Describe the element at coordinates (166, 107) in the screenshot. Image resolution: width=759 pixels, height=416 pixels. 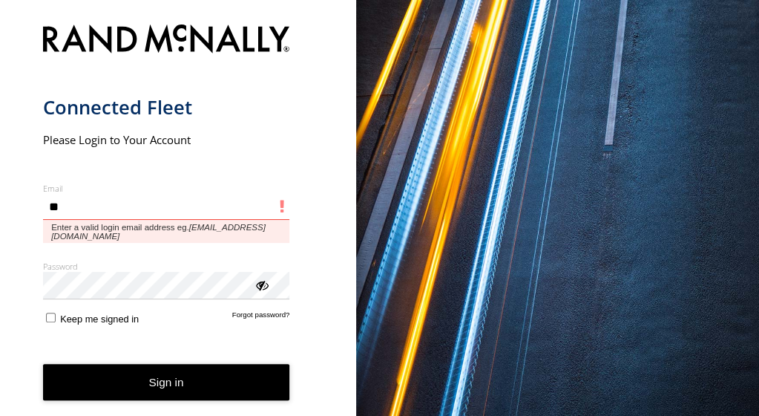
I see `h1: Connected Fleet` at that location.